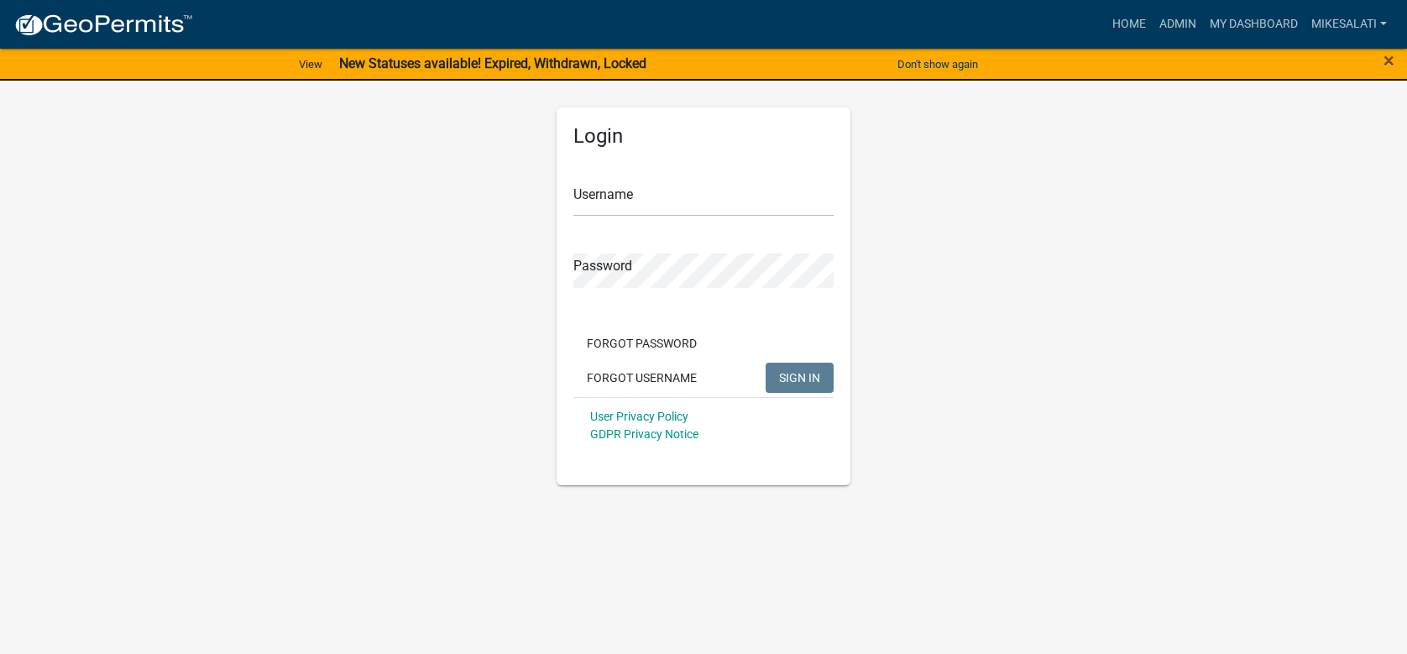  What do you see at coordinates (703, 136) in the screenshot?
I see `h5: Login` at bounding box center [703, 136].